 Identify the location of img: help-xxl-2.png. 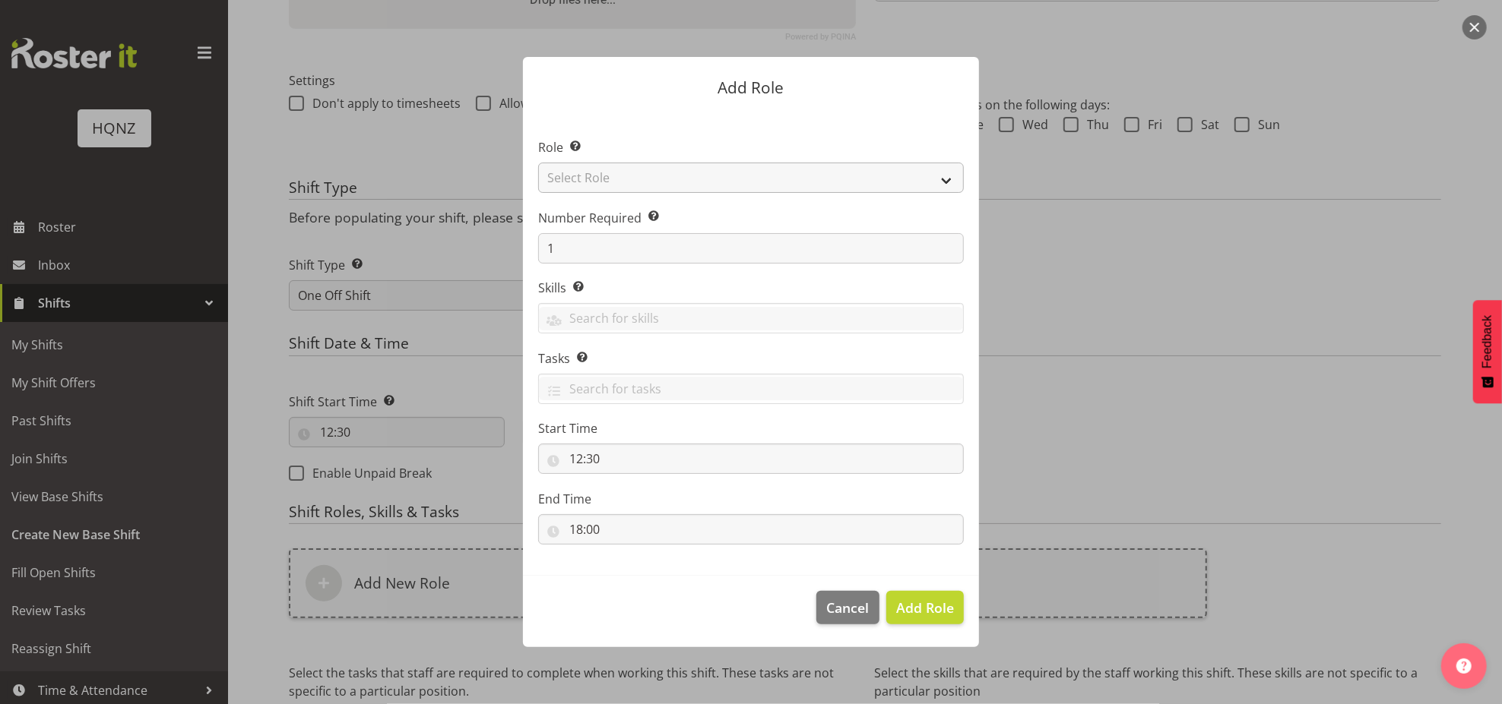
(1464, 666).